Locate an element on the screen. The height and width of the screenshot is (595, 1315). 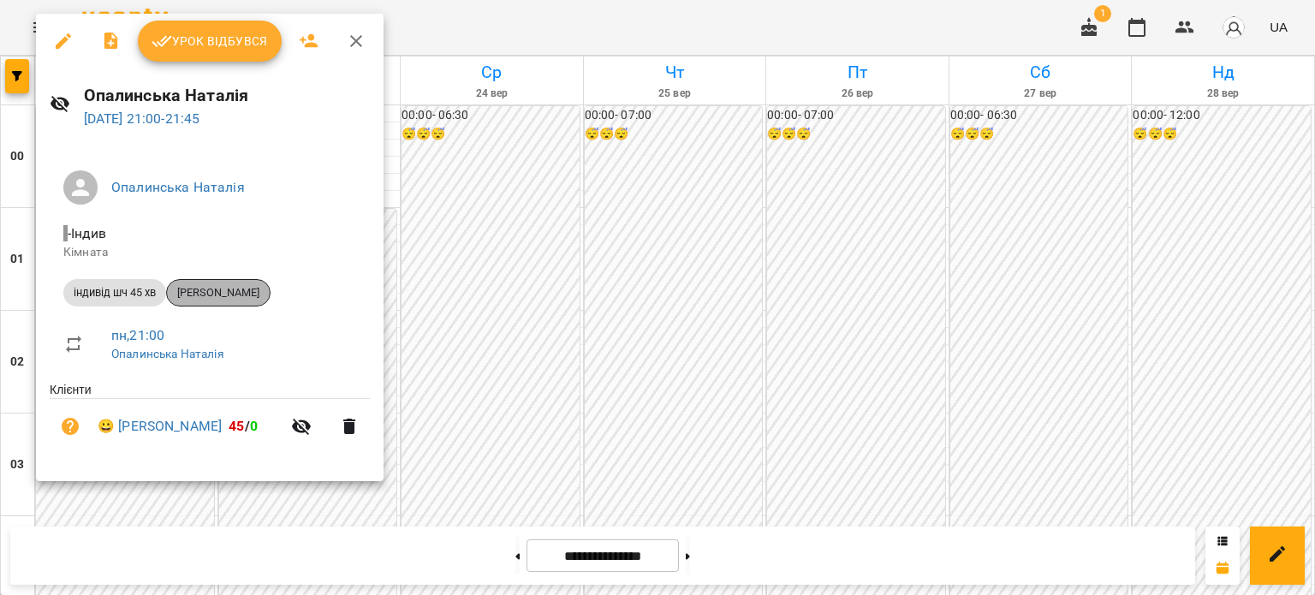
button: Урок відбувся is located at coordinates (210, 41).